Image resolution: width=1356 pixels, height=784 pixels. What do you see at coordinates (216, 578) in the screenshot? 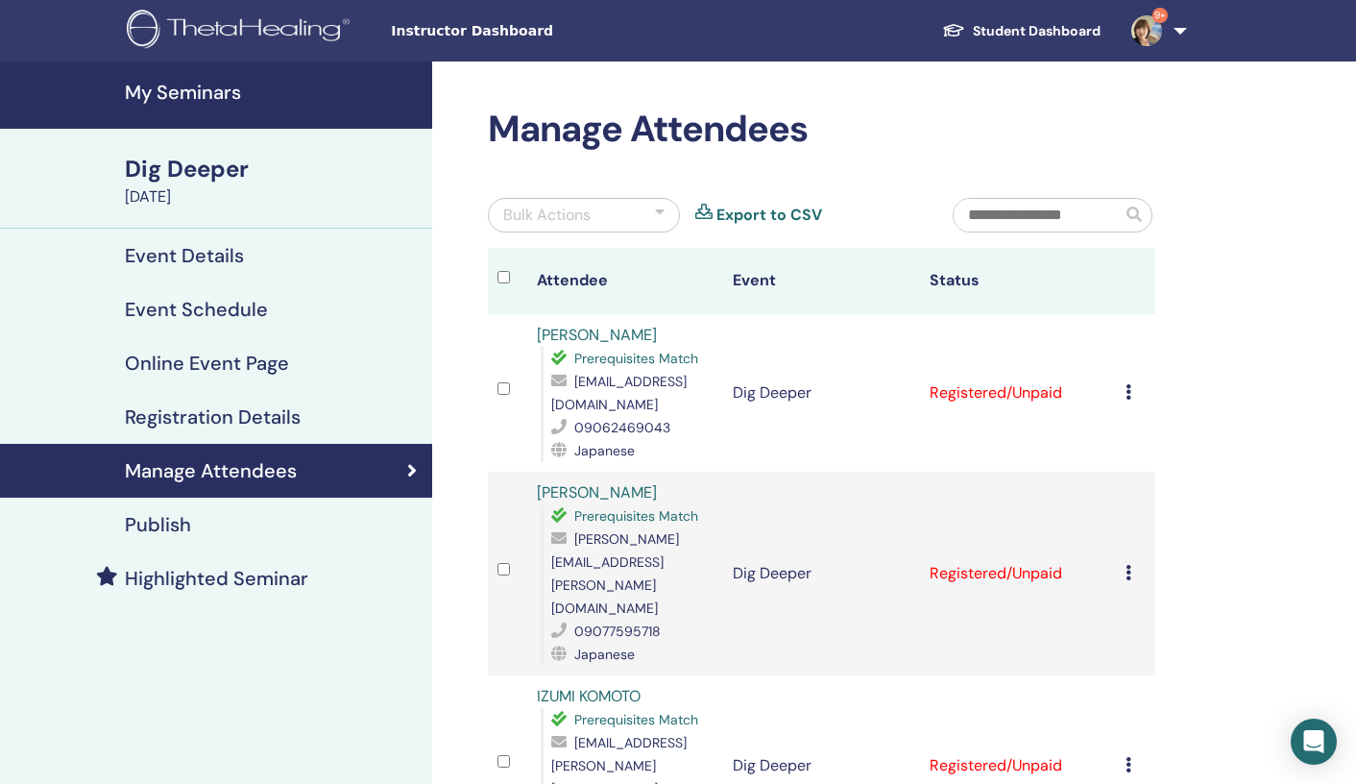
I see `h4: Highlighted Seminar` at bounding box center [216, 578].